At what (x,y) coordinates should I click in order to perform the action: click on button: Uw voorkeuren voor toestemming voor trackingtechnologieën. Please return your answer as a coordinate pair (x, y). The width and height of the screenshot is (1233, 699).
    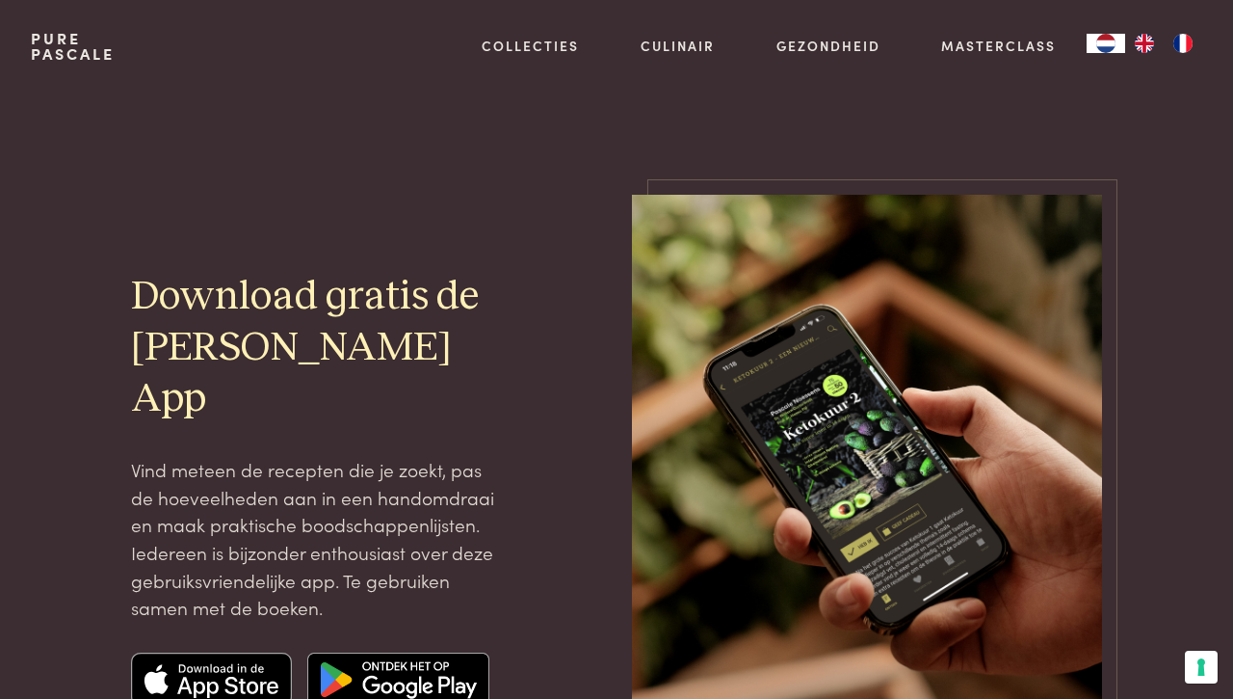
    Looking at the image, I should click on (1202, 667).